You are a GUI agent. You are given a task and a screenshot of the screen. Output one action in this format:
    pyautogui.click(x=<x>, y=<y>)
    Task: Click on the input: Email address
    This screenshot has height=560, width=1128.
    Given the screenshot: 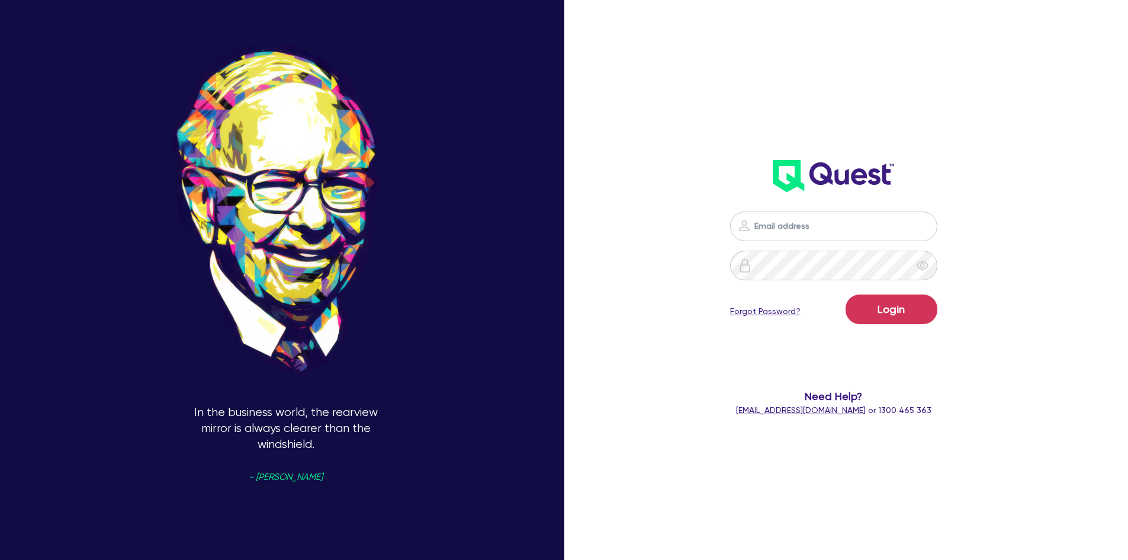 What is the action you would take?
    pyautogui.click(x=834, y=226)
    